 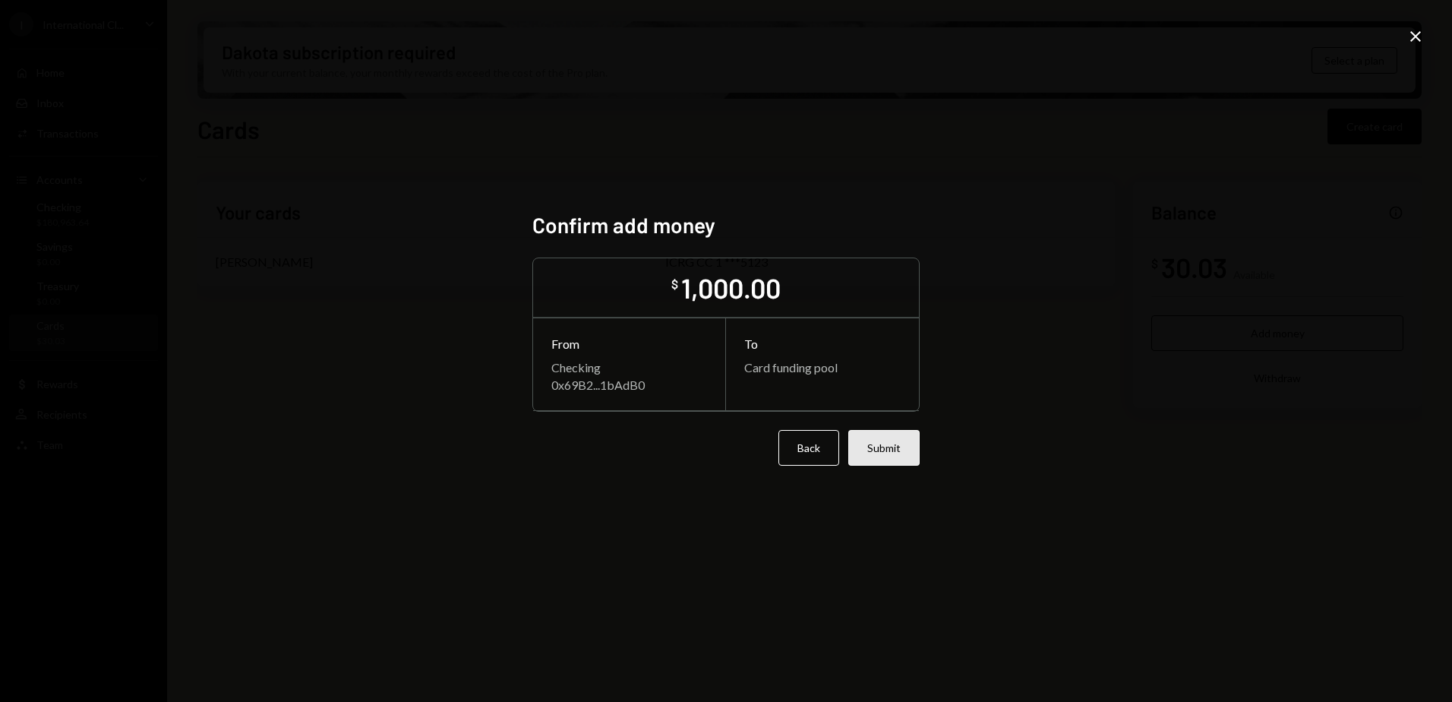 I want to click on div: 1,000.00, so click(x=730, y=287).